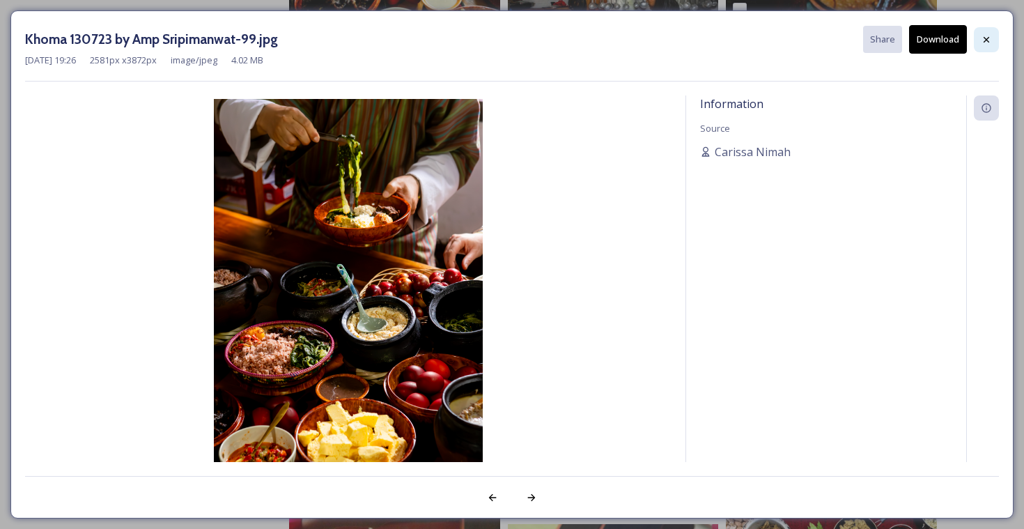 This screenshot has width=1024, height=529. What do you see at coordinates (732, 104) in the screenshot?
I see `span: Information` at bounding box center [732, 104].